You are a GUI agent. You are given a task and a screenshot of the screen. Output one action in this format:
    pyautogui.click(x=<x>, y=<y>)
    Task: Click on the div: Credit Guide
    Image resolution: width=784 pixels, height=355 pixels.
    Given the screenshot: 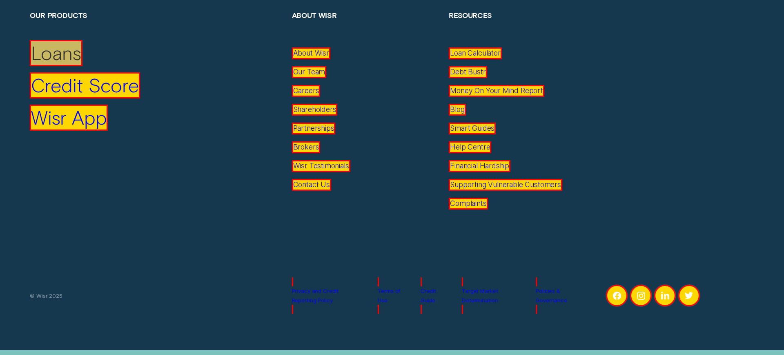 What is the action you would take?
    pyautogui.click(x=433, y=295)
    